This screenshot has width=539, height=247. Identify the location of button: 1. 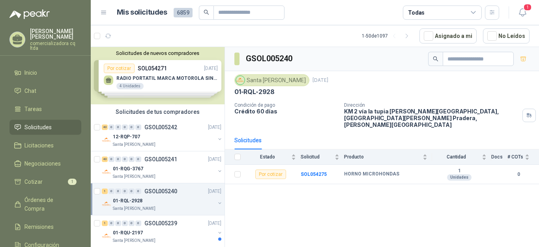
(522, 13).